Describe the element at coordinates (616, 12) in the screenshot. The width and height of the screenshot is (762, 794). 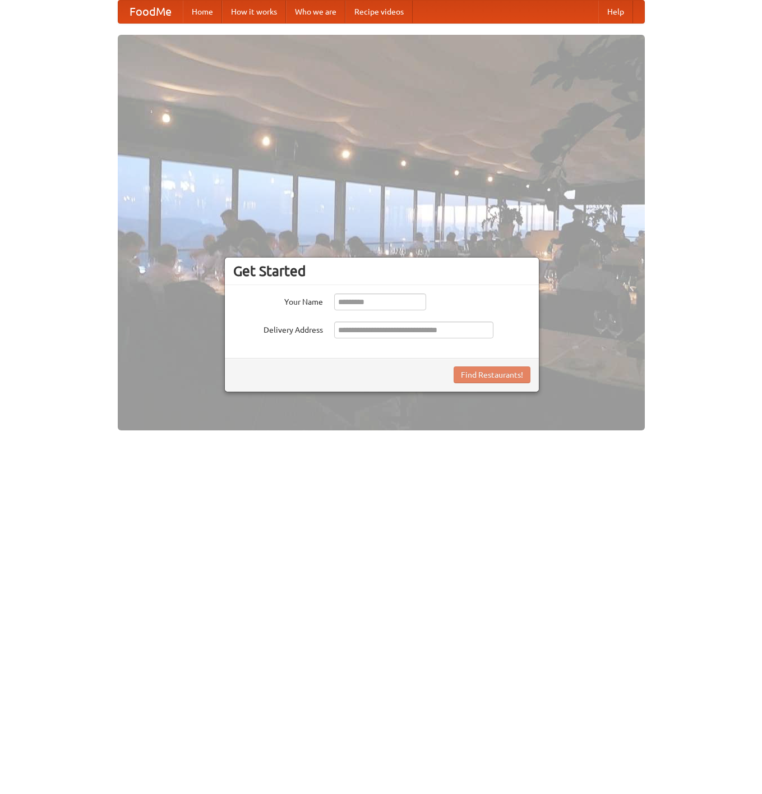
I see `a: Help` at that location.